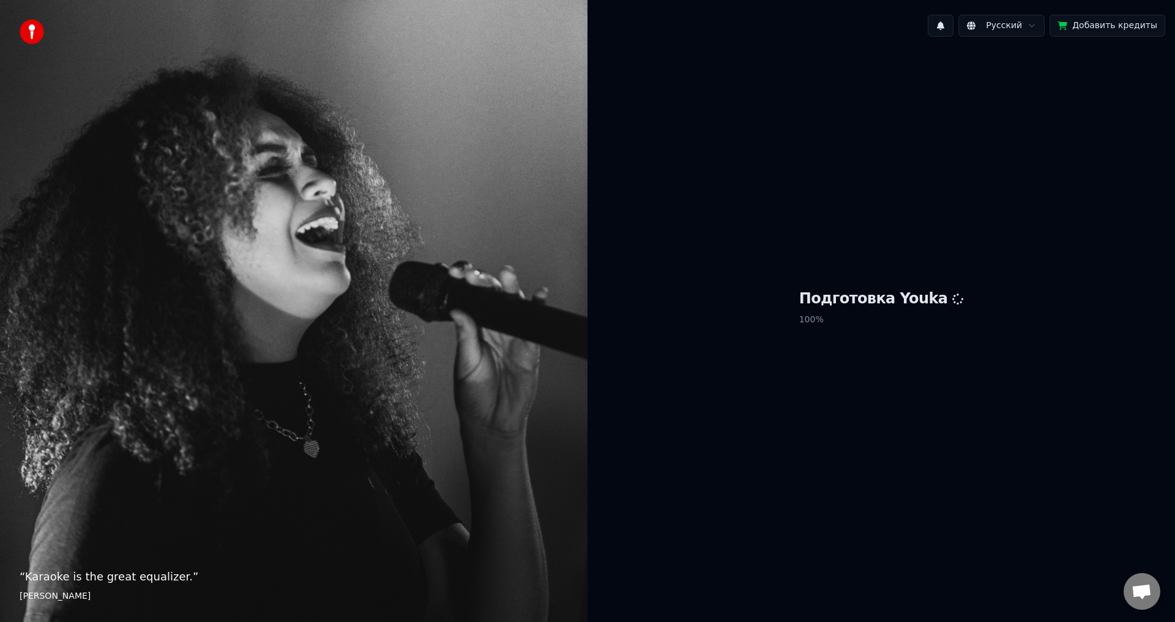  Describe the element at coordinates (881, 299) in the screenshot. I see `h1: Подготовка Youka` at that location.